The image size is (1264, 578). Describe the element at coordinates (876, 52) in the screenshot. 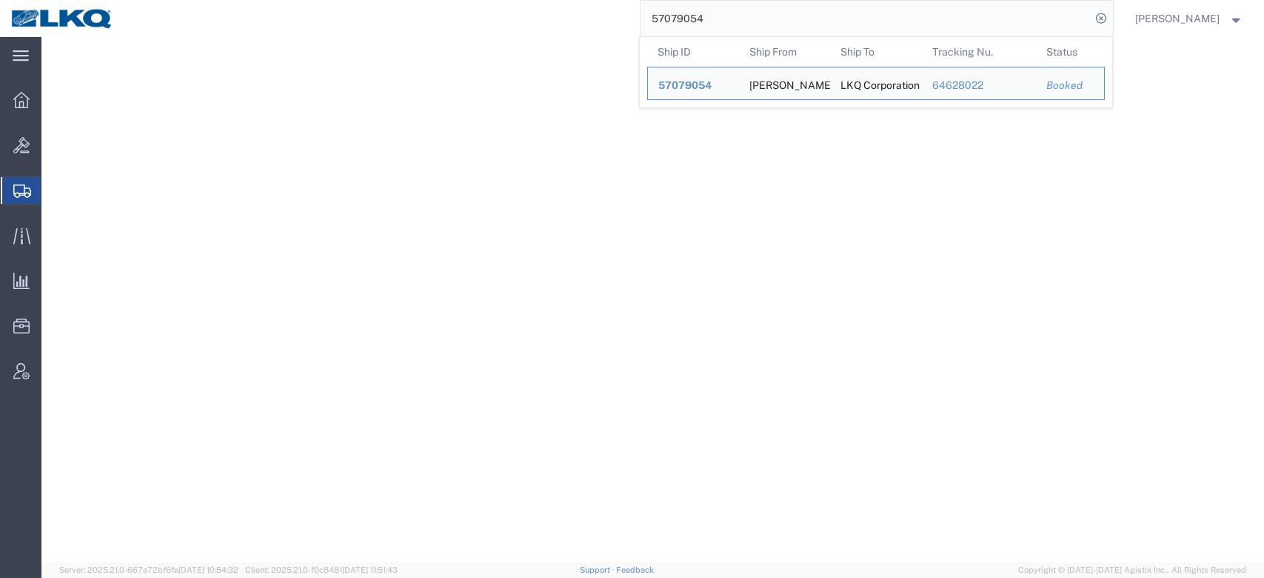

I see `th: Ship To` at that location.